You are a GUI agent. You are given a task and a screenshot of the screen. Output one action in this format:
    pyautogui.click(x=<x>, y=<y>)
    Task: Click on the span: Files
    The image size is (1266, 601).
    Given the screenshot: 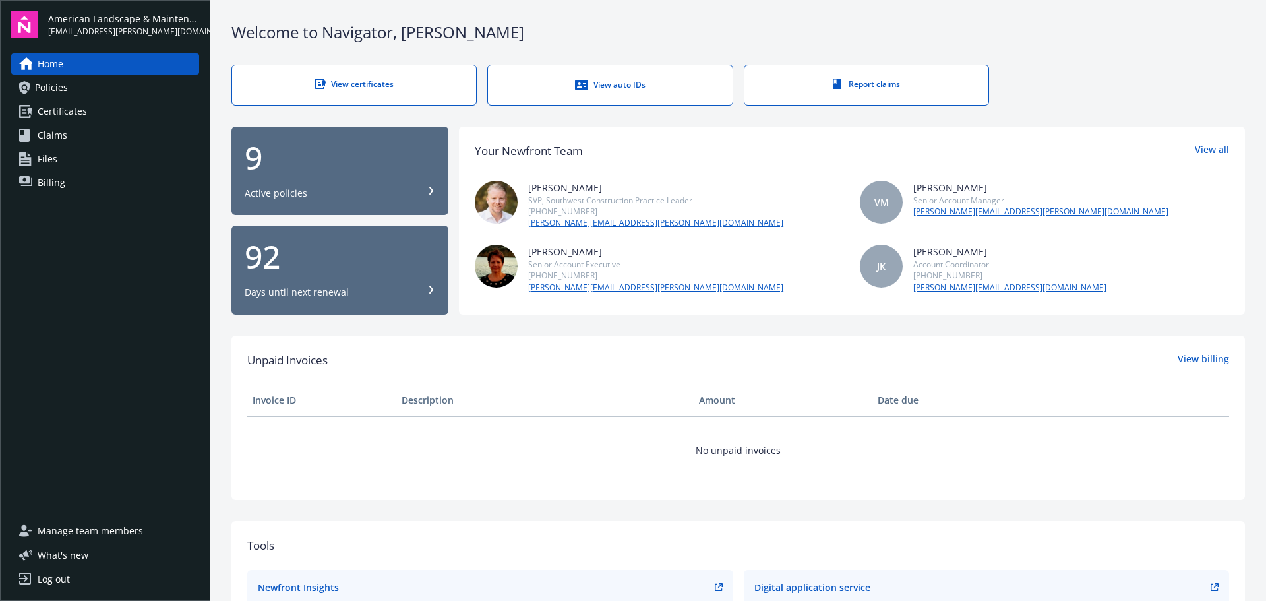 What is the action you would take?
    pyautogui.click(x=47, y=159)
    